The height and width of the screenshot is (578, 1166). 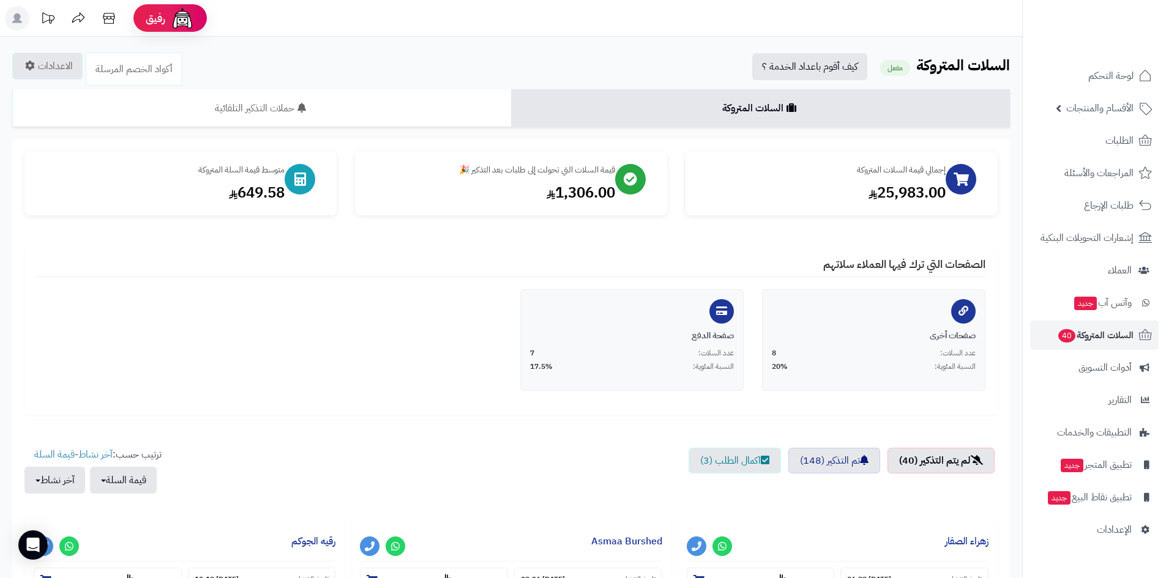 I want to click on a: الاعدادات, so click(x=47, y=66).